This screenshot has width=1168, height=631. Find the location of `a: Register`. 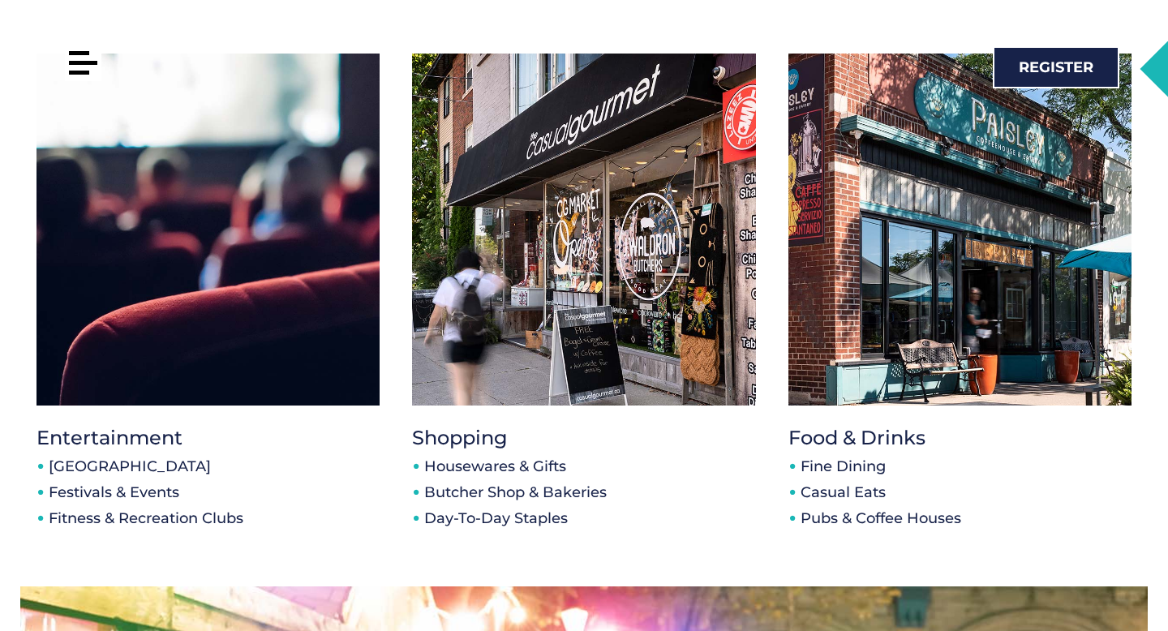

a: Register is located at coordinates (1056, 67).